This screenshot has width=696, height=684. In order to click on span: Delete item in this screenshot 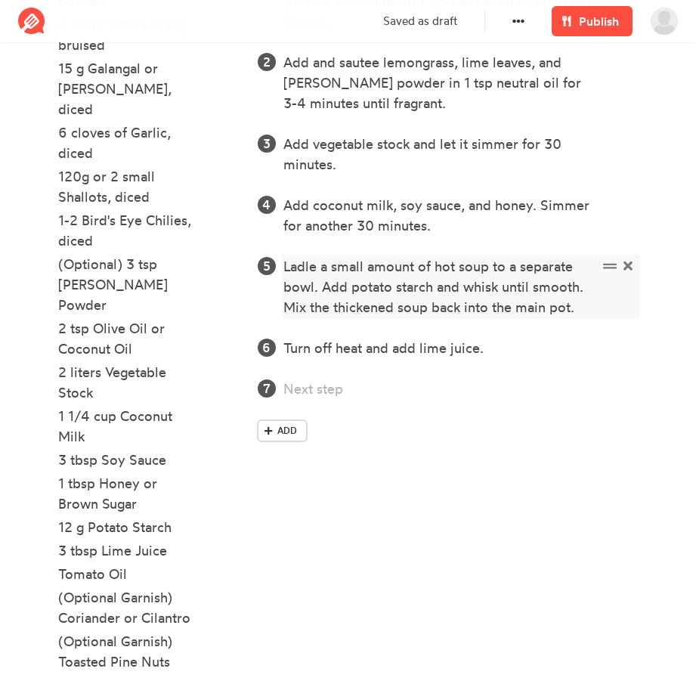, I will do `click(627, 266)`.